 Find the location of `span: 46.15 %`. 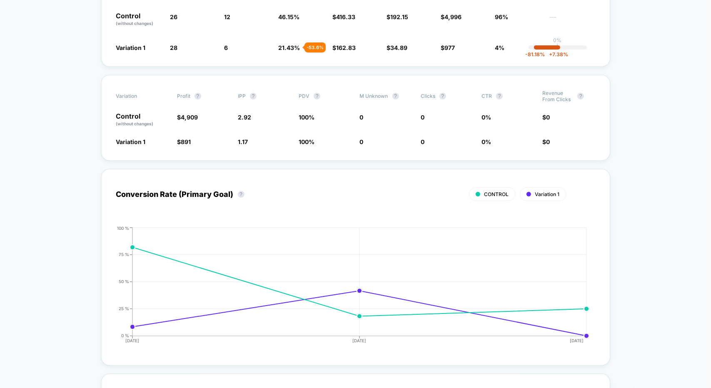

span: 46.15 % is located at coordinates (289, 17).